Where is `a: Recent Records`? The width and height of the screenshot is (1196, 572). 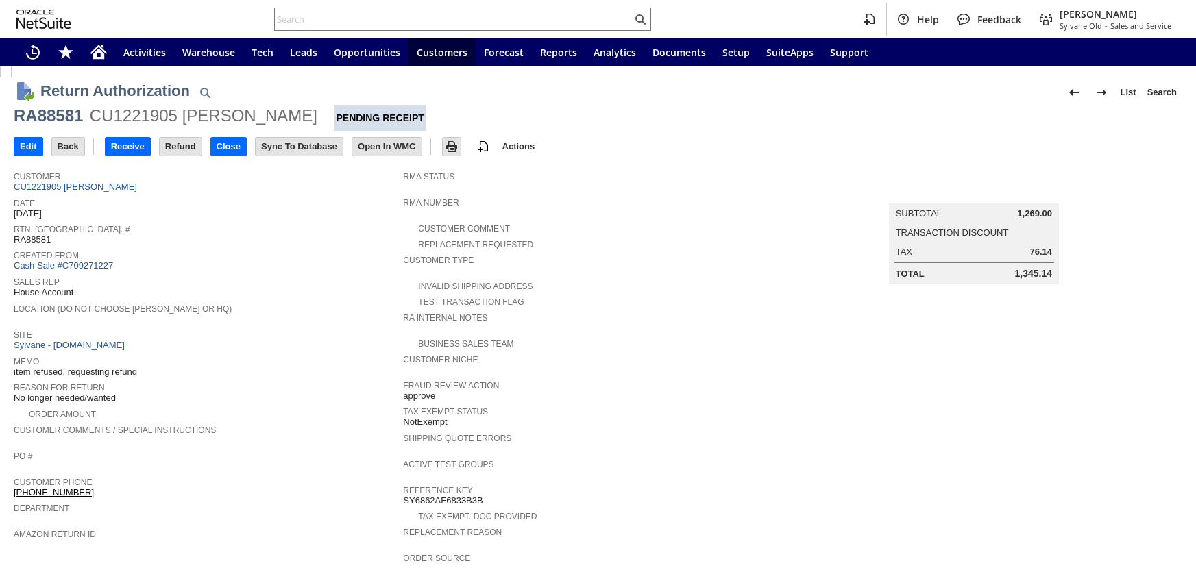 a: Recent Records is located at coordinates (33, 52).